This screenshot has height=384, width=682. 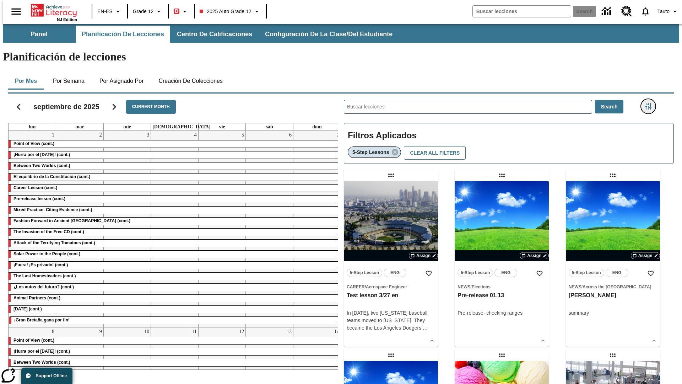 What do you see at coordinates (174, 298) in the screenshot?
I see `div: Animal Partners (cont.)` at bounding box center [174, 298].